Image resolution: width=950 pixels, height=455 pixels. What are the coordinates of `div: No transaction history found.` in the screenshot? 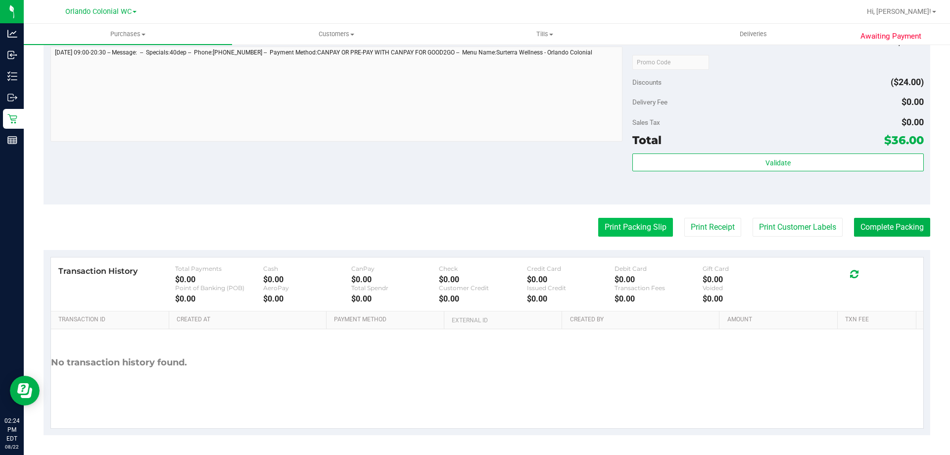 It's located at (119, 362).